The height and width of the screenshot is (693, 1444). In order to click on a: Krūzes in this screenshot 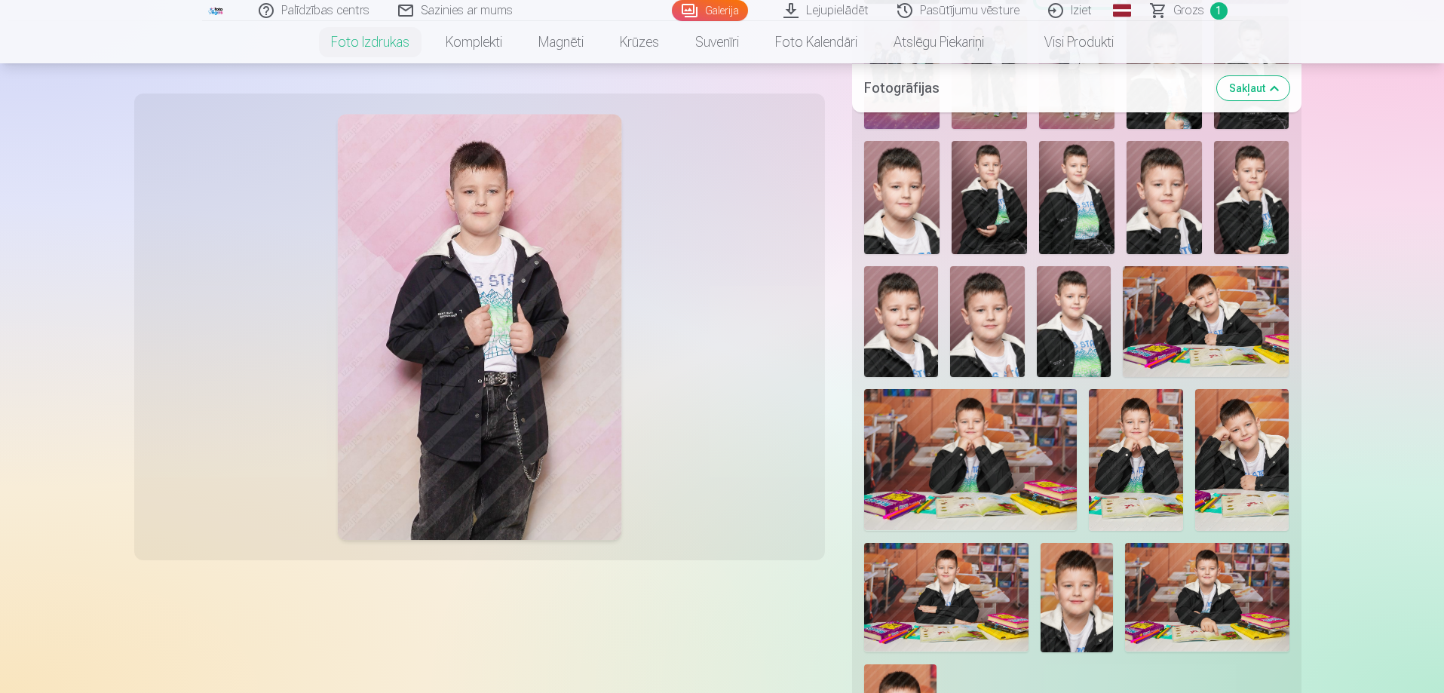, I will do `click(640, 42)`.